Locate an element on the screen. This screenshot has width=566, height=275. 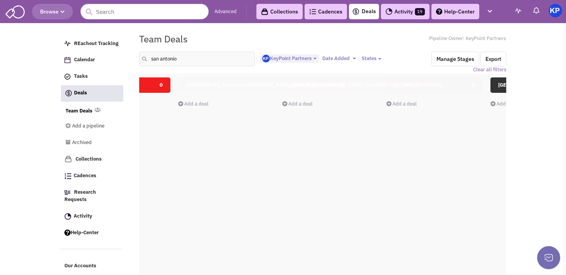
span: Cadences is located at coordinates (85, 176).